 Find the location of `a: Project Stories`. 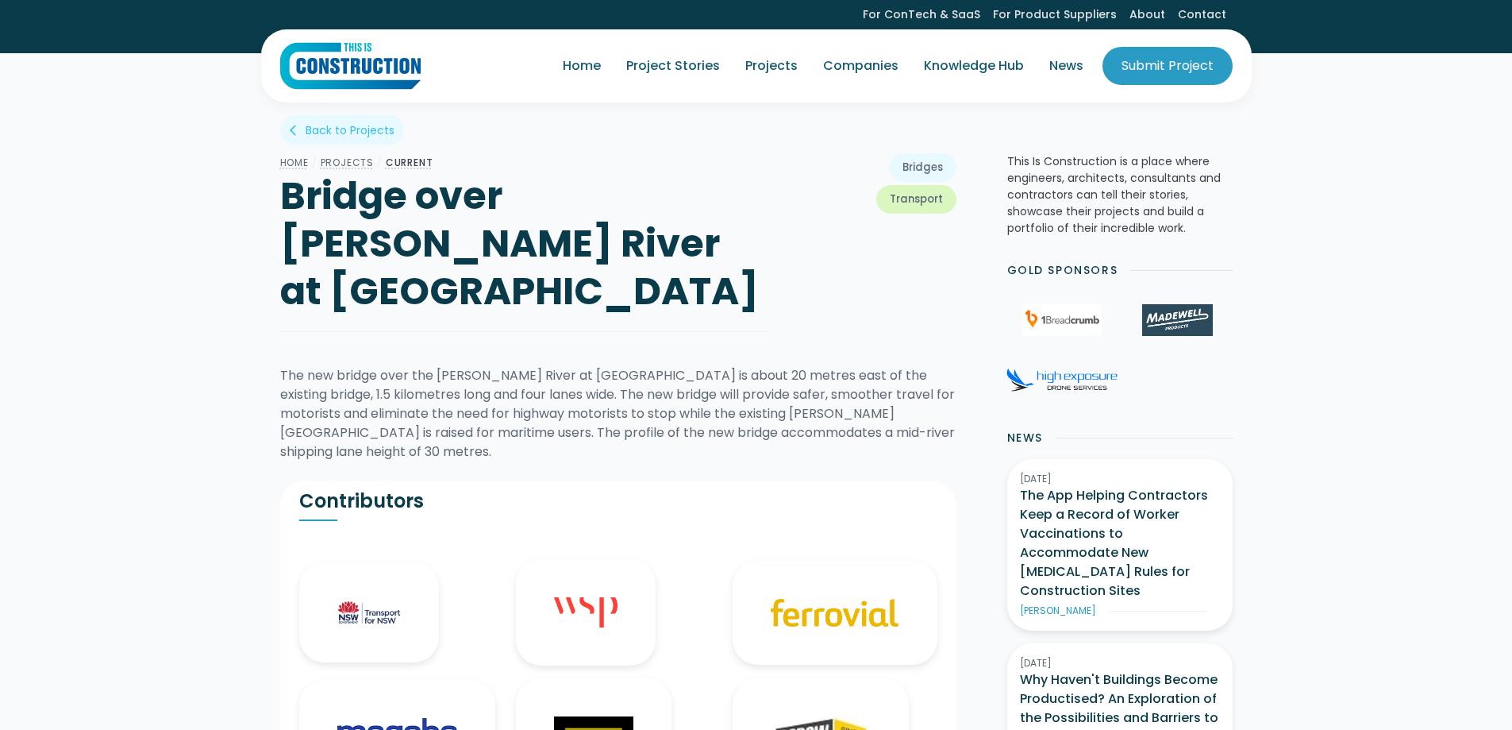

a: Project Stories is located at coordinates (673, 66).